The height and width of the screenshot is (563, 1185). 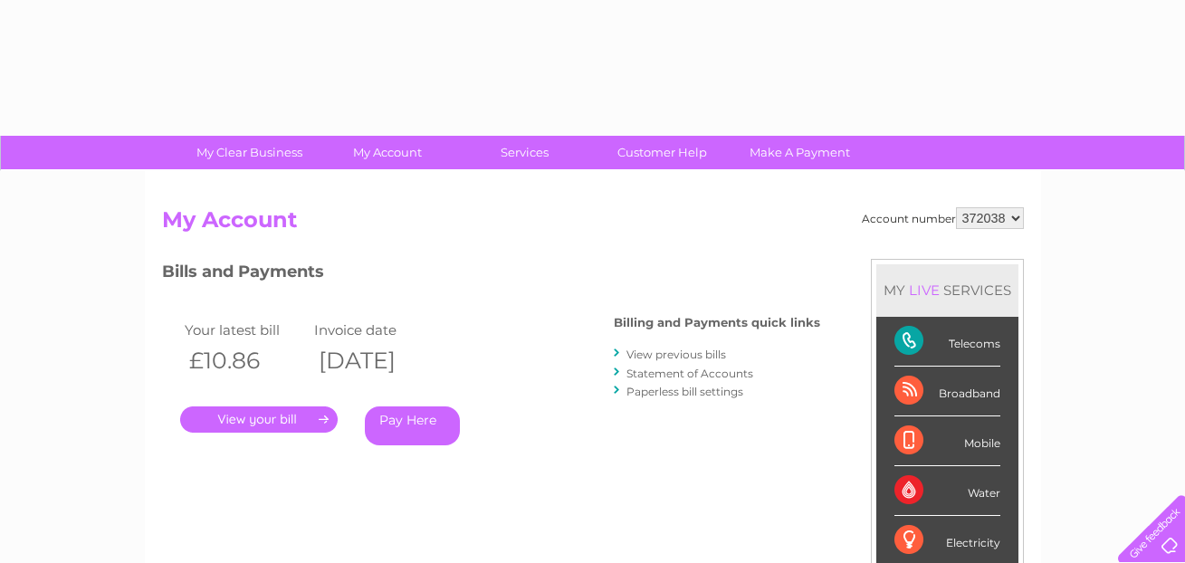 I want to click on a: Pay Here, so click(x=412, y=426).